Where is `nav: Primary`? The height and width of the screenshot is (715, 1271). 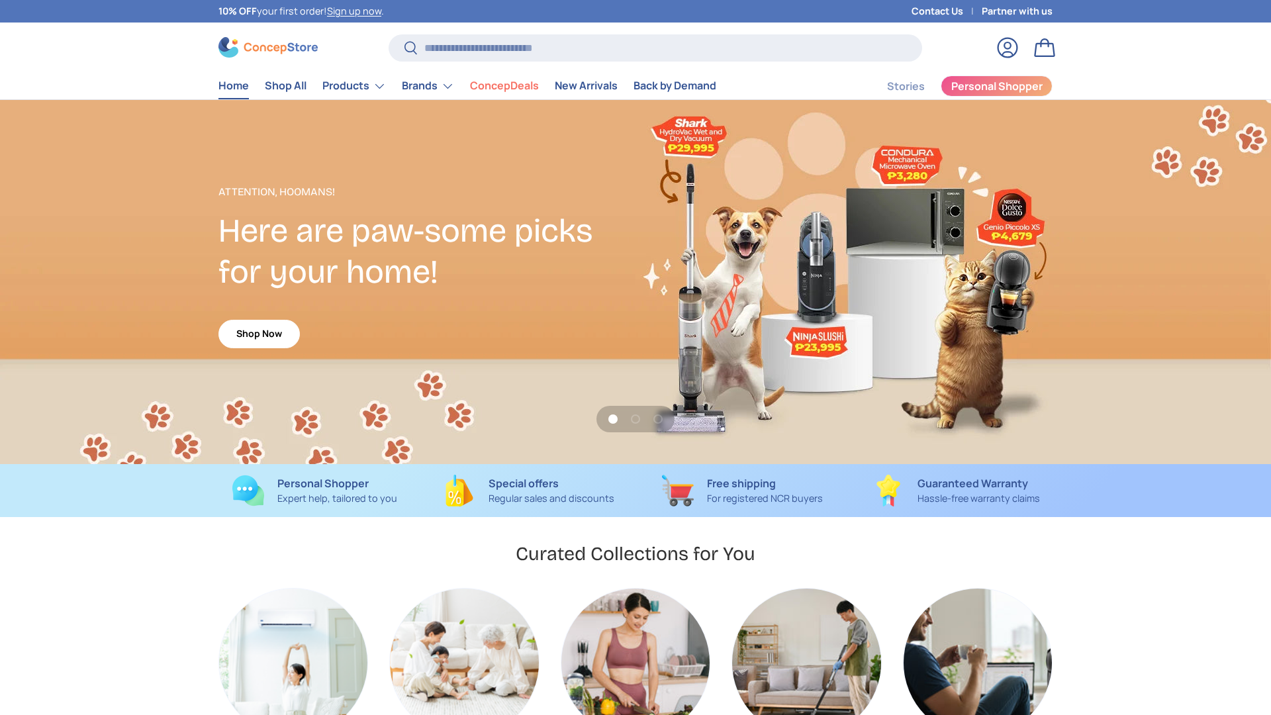
nav: Primary is located at coordinates (467, 86).